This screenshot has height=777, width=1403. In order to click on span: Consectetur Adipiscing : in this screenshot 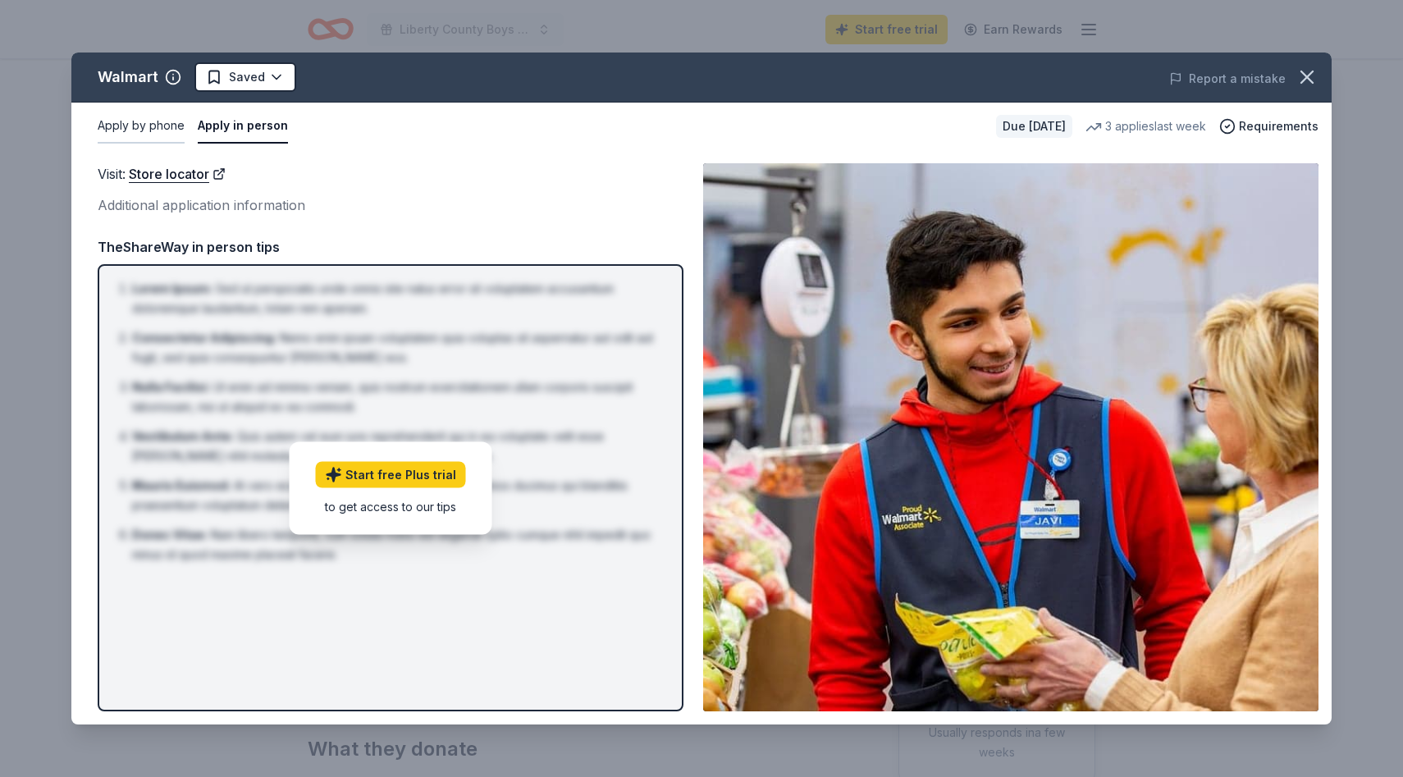, I will do `click(204, 337)`.